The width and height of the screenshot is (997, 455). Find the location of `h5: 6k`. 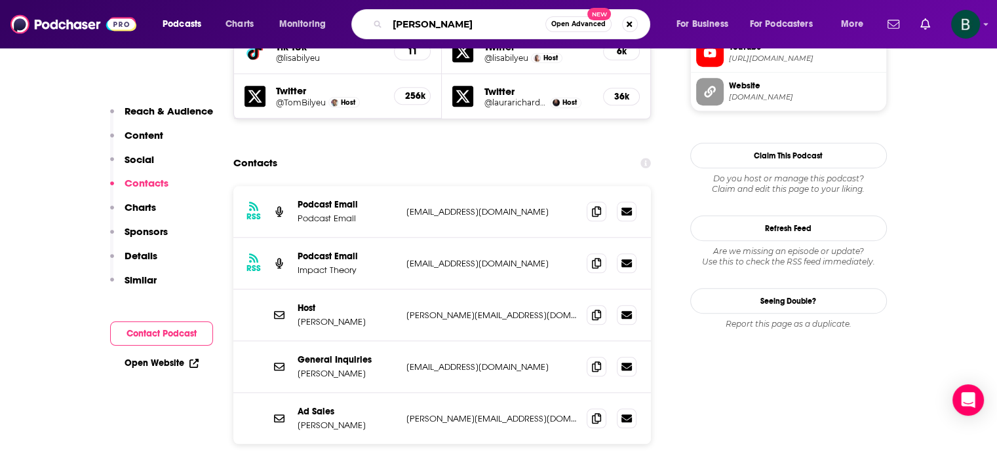

h5: 6k is located at coordinates (621, 51).